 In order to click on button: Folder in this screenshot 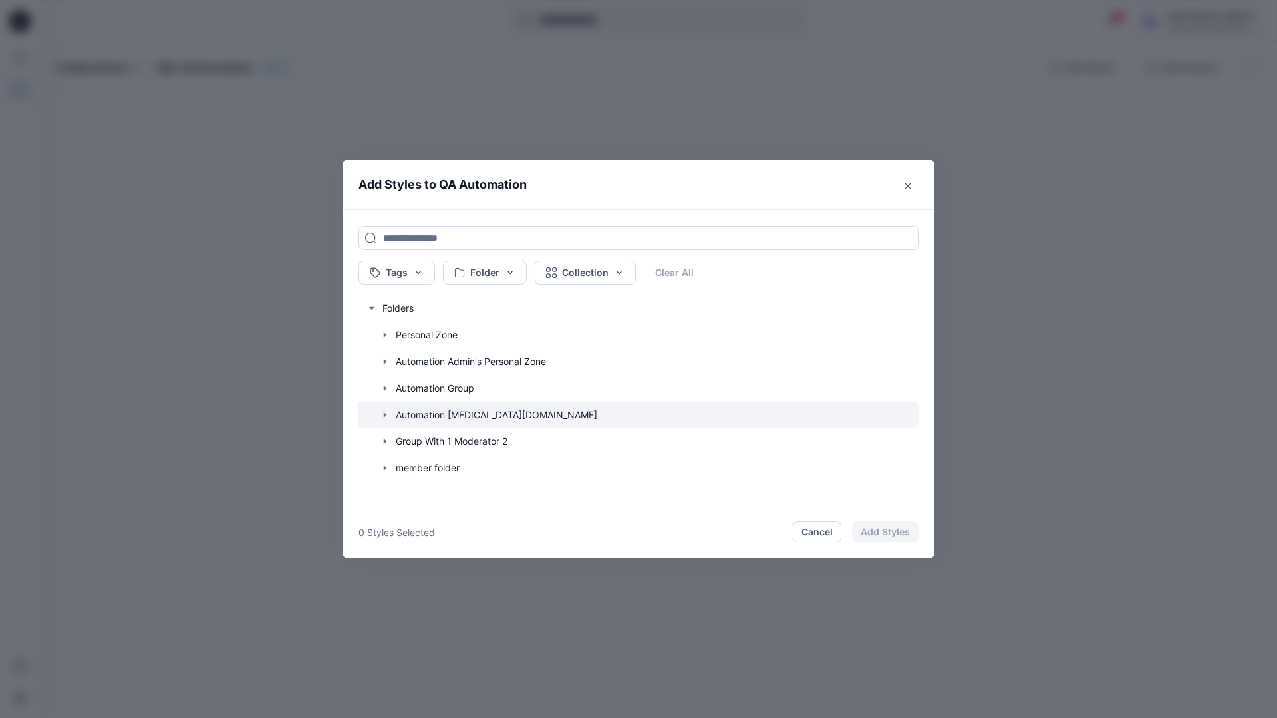, I will do `click(485, 273)`.